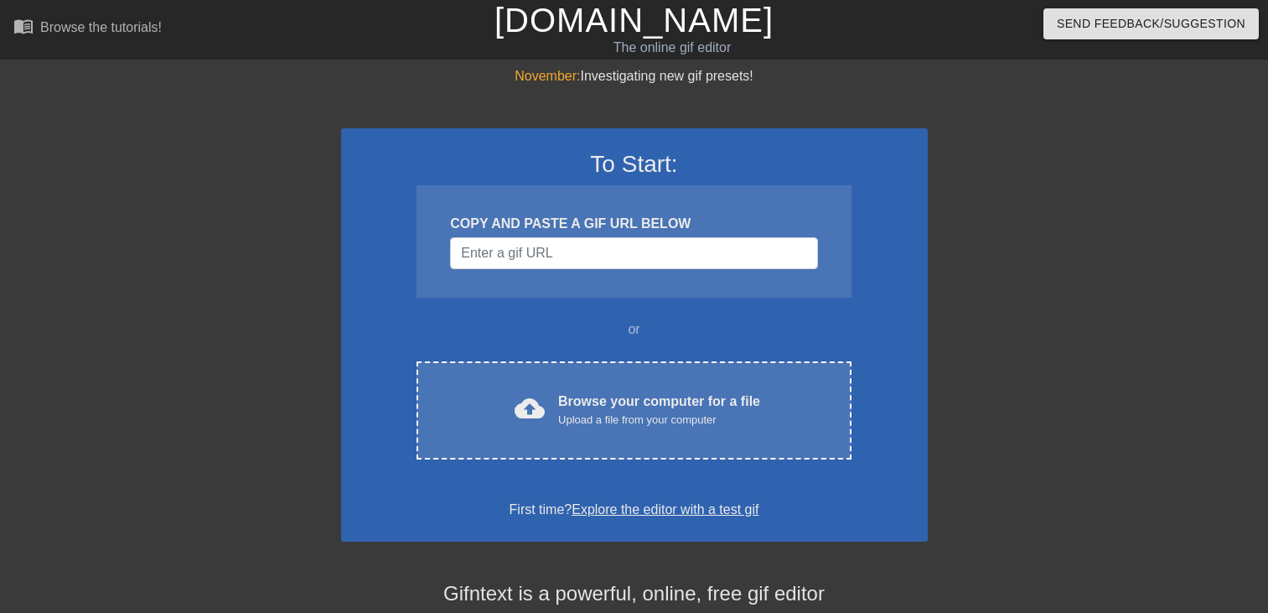 The image size is (1268, 613). I want to click on div: or, so click(634, 329).